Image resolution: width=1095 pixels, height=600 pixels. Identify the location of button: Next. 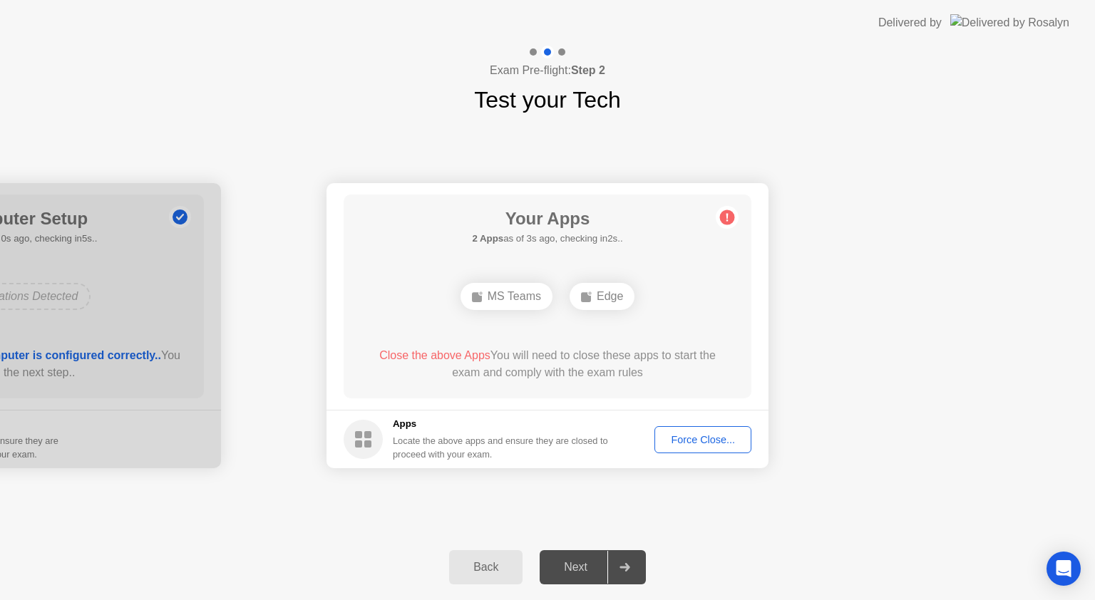
(592, 567).